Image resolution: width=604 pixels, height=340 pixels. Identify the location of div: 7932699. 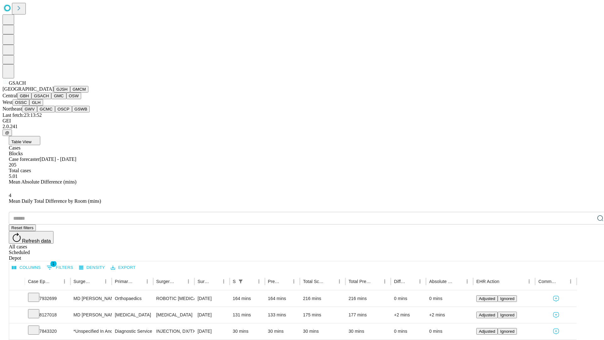
(47, 298).